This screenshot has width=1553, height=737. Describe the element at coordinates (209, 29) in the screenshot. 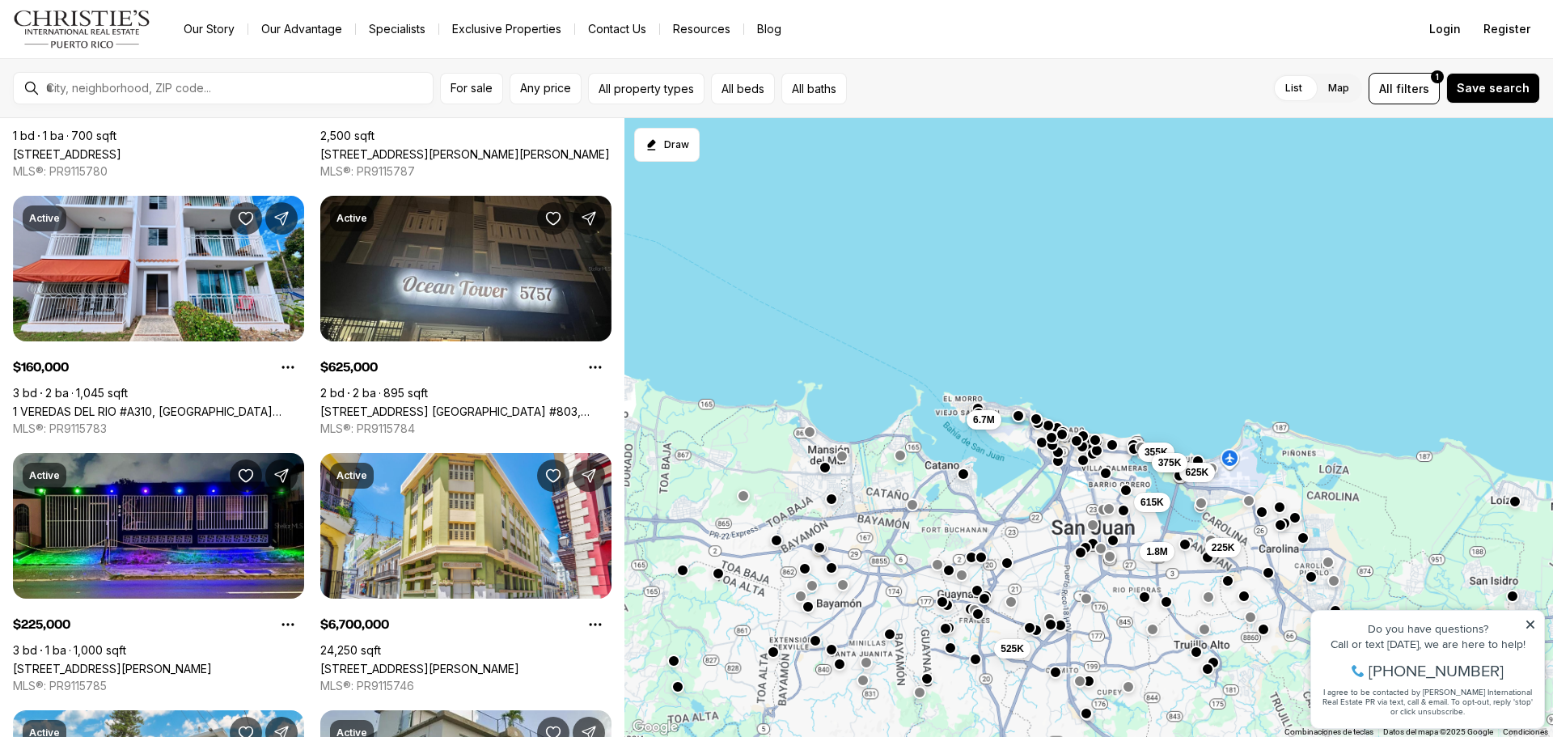

I see `a: Our Story` at that location.